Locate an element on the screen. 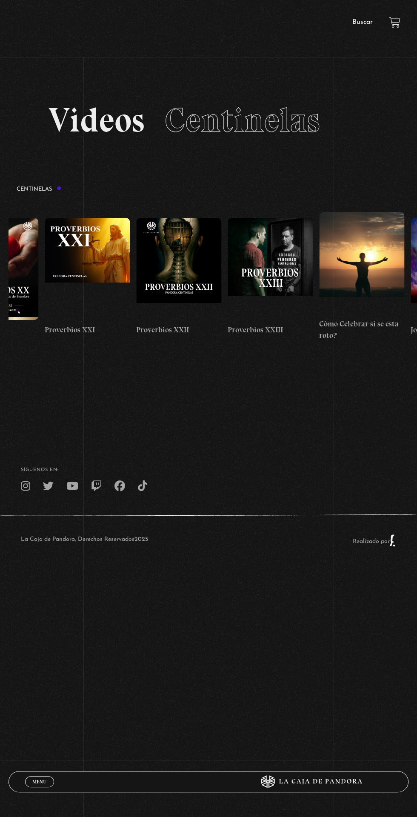 This screenshot has height=817, width=417. h4: SÍguenos en: is located at coordinates (209, 470).